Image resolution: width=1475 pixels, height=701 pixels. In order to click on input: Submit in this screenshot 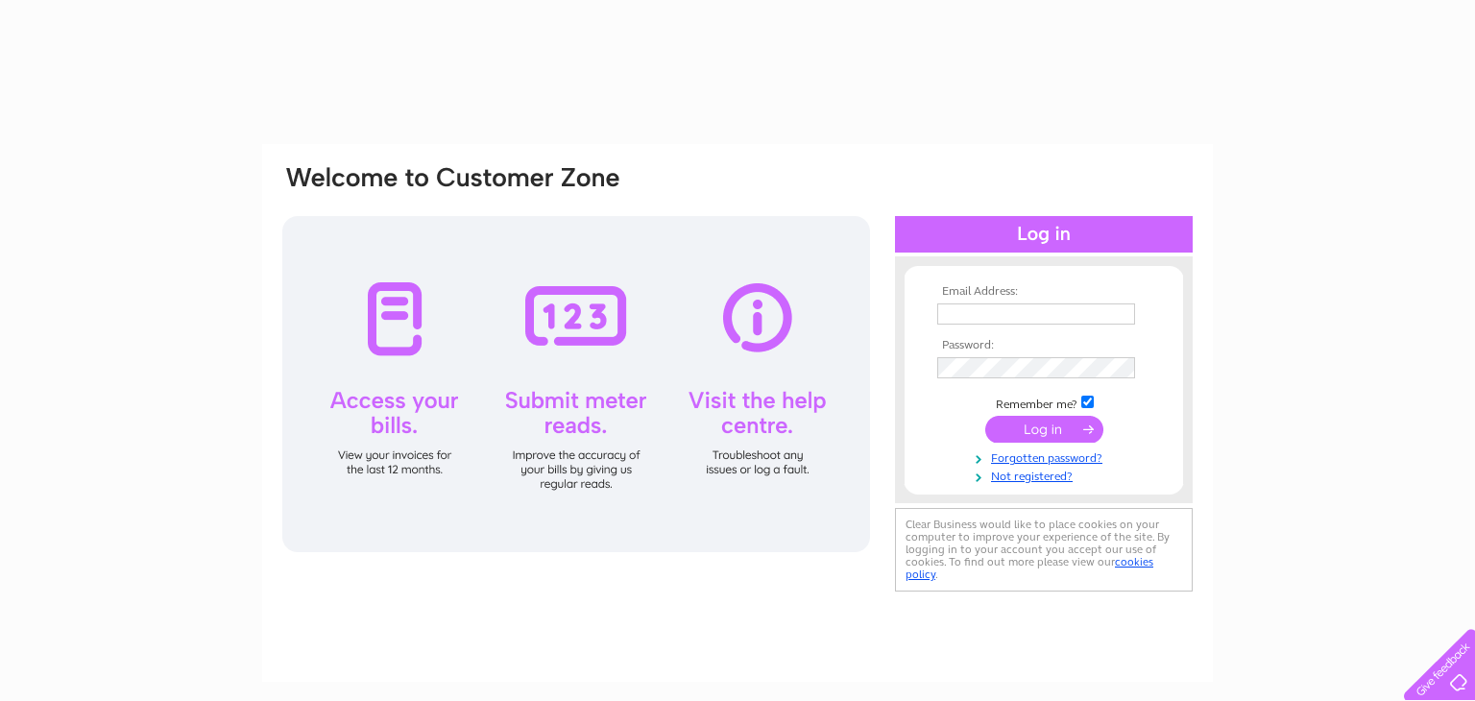, I will do `click(1044, 429)`.